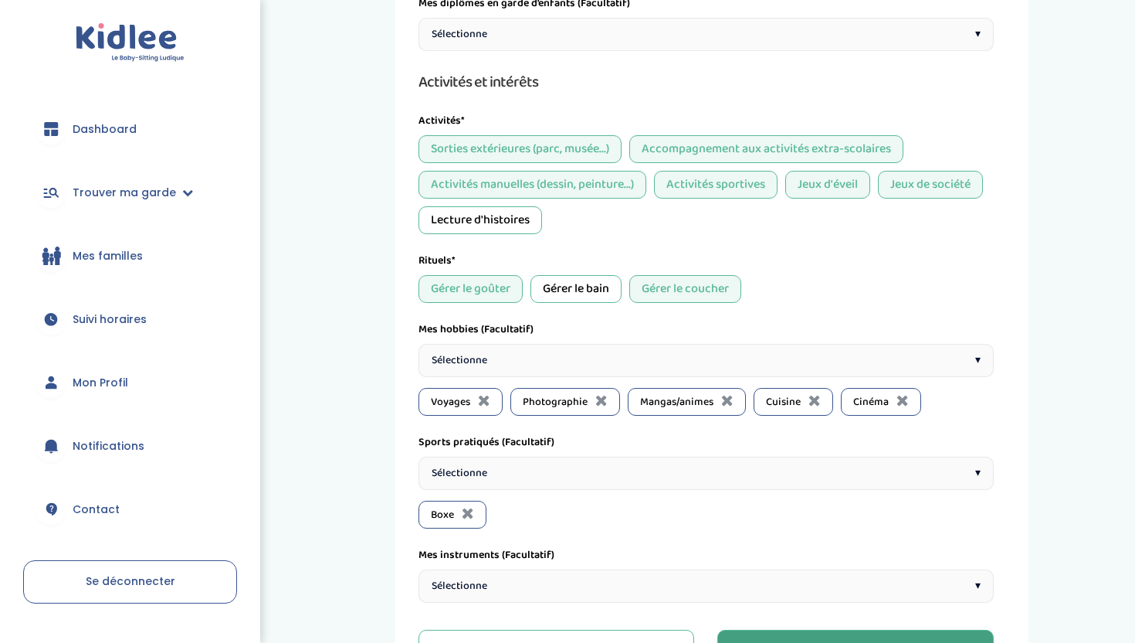 This screenshot has width=1135, height=643. What do you see at coordinates (576, 289) in the screenshot?
I see `div: Gérer le bain` at bounding box center [576, 289].